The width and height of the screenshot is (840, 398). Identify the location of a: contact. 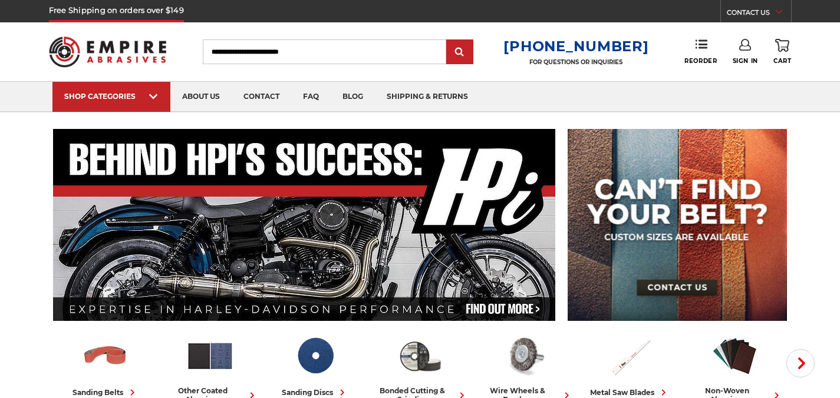
(261, 97).